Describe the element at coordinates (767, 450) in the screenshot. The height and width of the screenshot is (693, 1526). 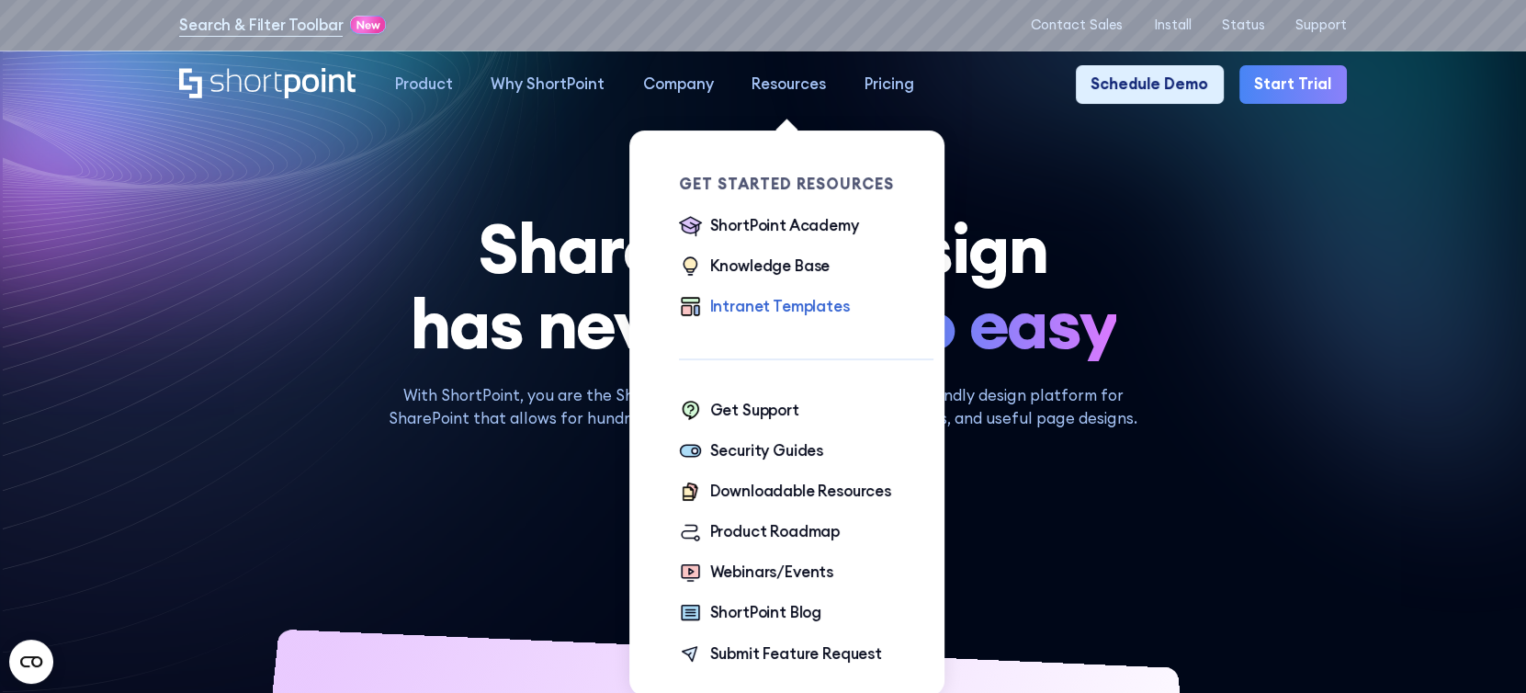
I see `div: Security Guides` at that location.